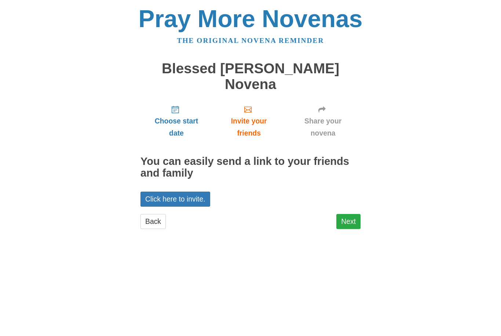 This screenshot has height=336, width=501. Describe the element at coordinates (323, 121) in the screenshot. I see `a: Share your novena` at that location.